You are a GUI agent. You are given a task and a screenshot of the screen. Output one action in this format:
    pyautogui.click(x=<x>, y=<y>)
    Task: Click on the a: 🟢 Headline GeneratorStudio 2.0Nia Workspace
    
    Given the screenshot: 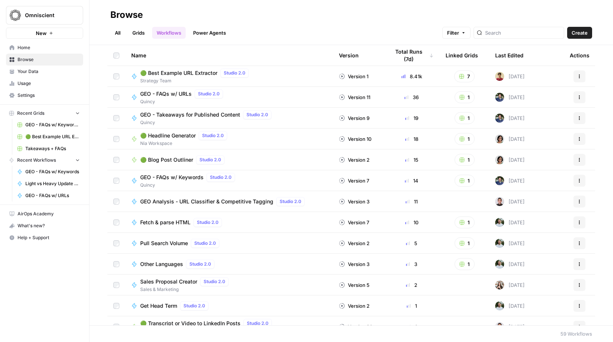 What is the action you would take?
    pyautogui.click(x=229, y=139)
    